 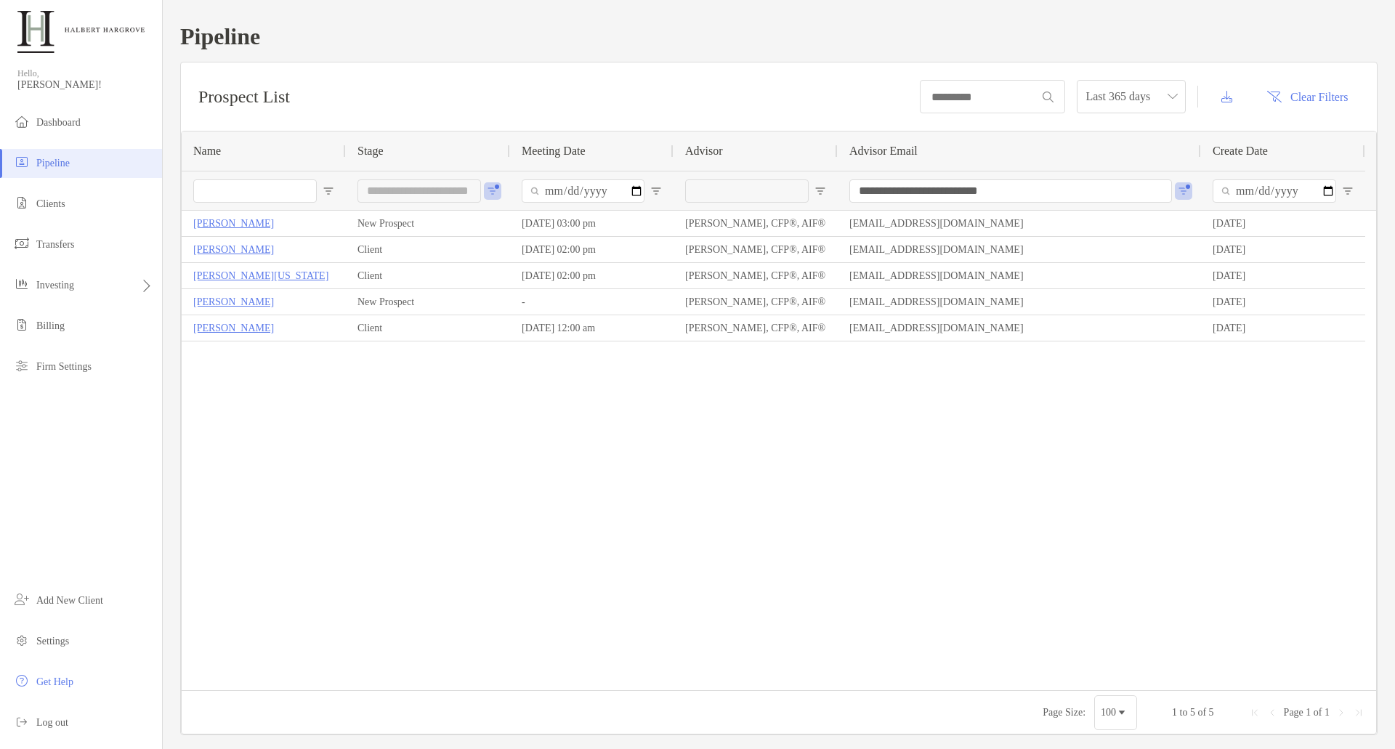 What do you see at coordinates (22, 599) in the screenshot?
I see `img: add_new_client icon` at bounding box center [22, 599].